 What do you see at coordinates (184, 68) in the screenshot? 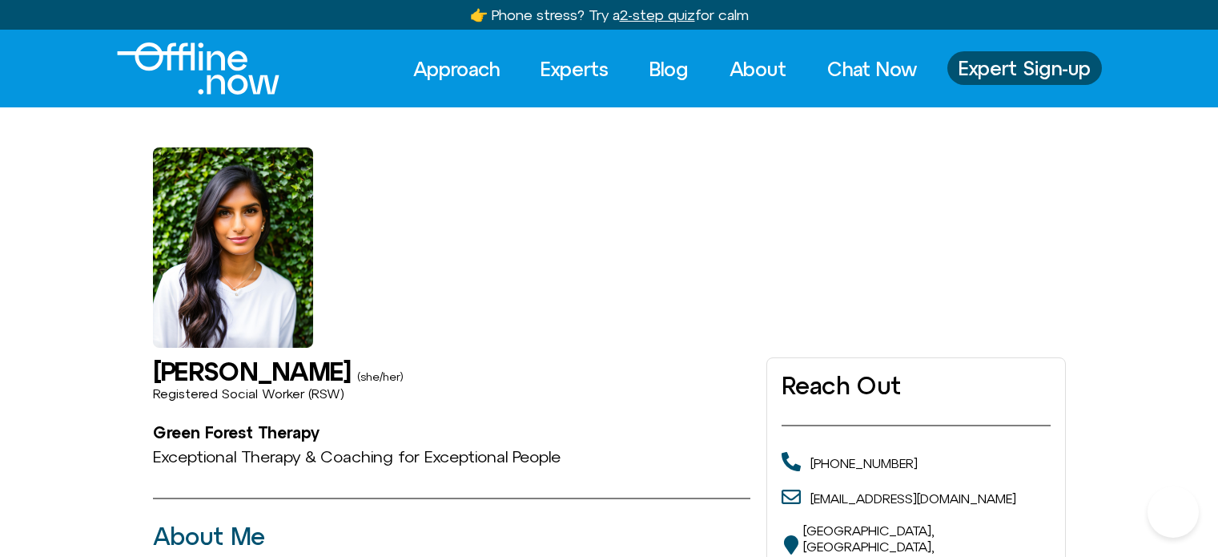
I see `div: Logo` at bounding box center [184, 68].